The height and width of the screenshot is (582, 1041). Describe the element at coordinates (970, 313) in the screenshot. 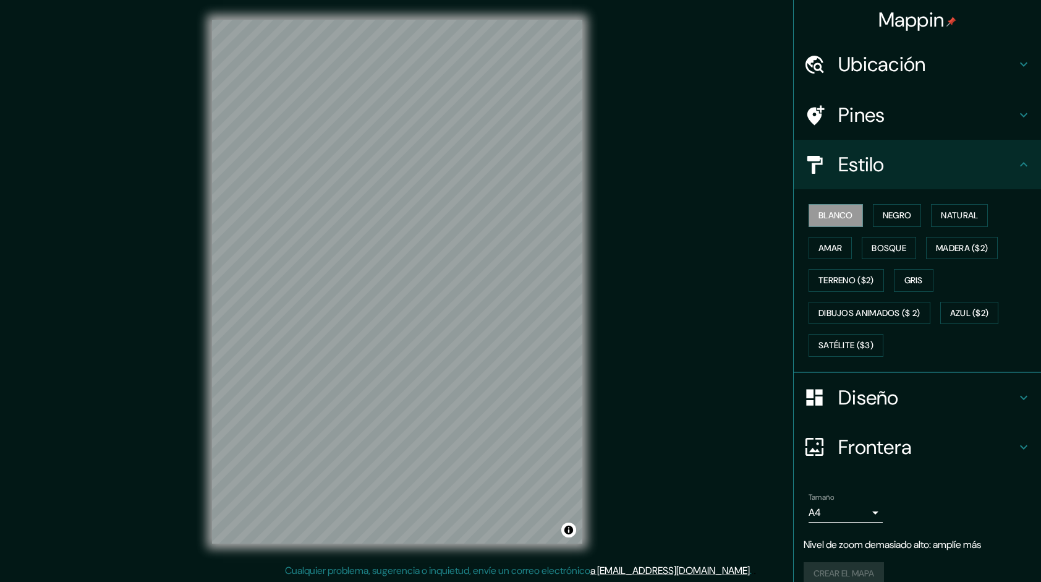

I see `font: Azul ($2)` at that location.